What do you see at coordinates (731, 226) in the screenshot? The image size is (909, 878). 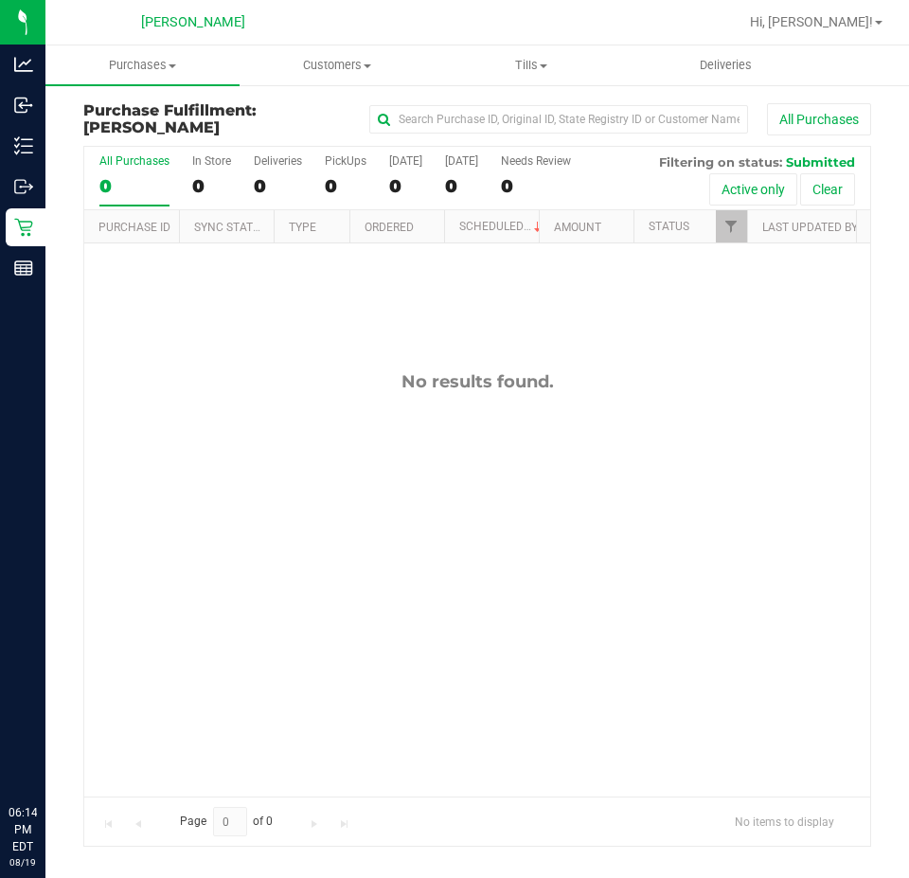 I see `a: Filter` at bounding box center [731, 226].